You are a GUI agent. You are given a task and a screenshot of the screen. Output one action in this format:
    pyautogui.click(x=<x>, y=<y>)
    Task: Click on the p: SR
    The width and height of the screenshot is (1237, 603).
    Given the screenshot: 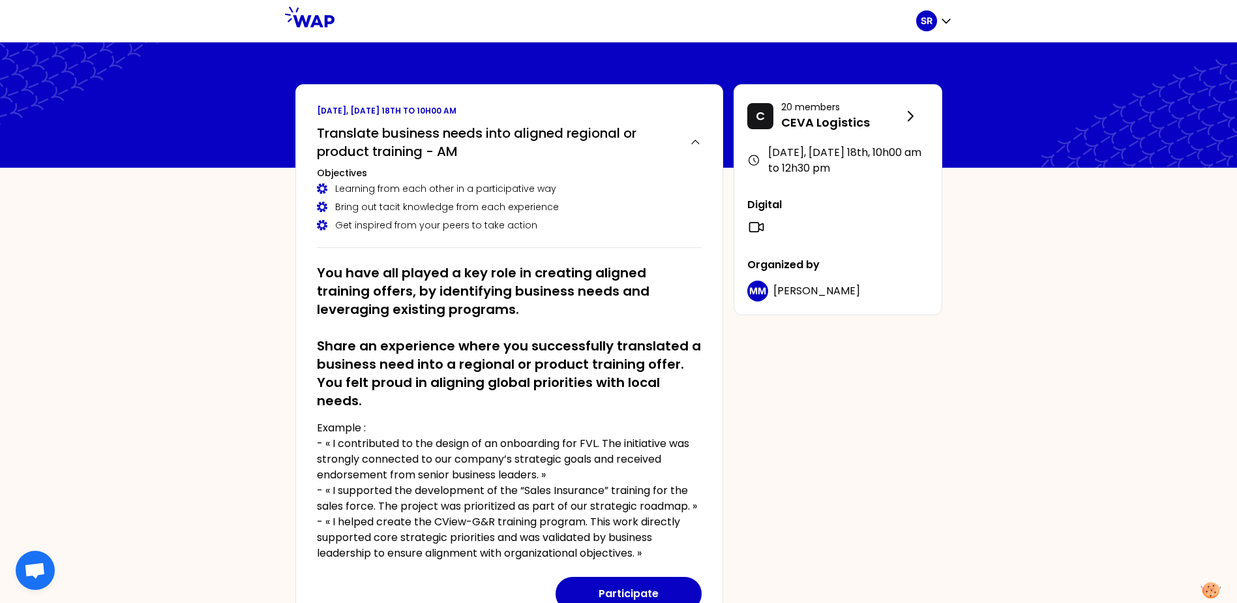 What is the action you would take?
    pyautogui.click(x=927, y=21)
    